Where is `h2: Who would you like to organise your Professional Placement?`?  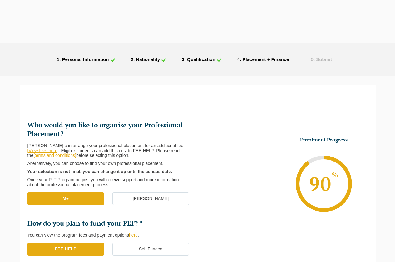 h2: Who would you like to organise your Professional Placement? is located at coordinates (110, 129).